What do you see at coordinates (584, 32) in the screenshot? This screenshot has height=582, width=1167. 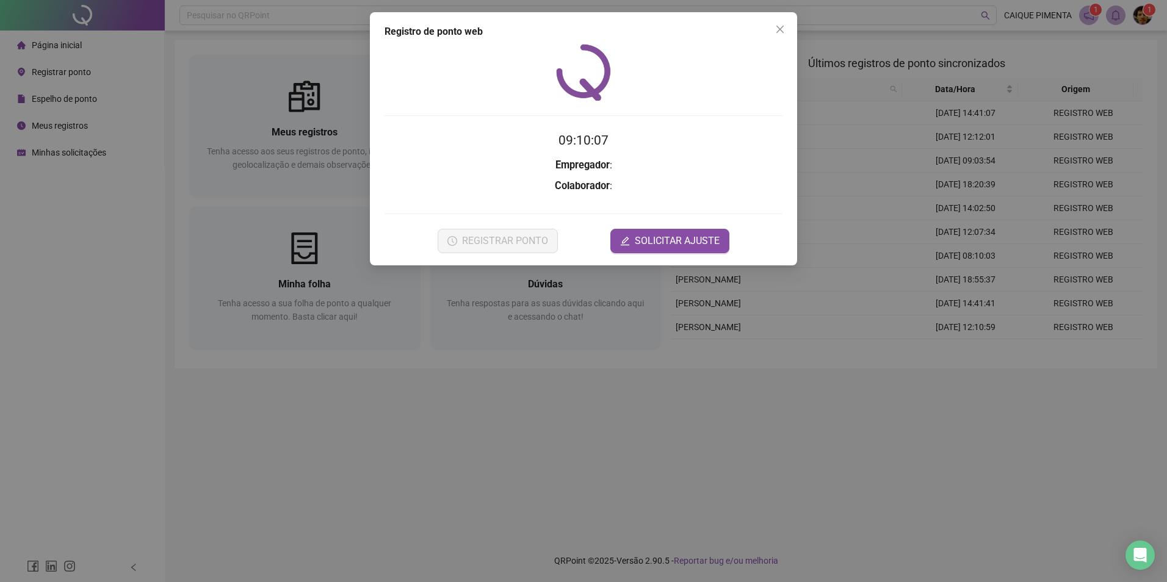 I see `div: Registro de ponto web` at bounding box center [584, 32].